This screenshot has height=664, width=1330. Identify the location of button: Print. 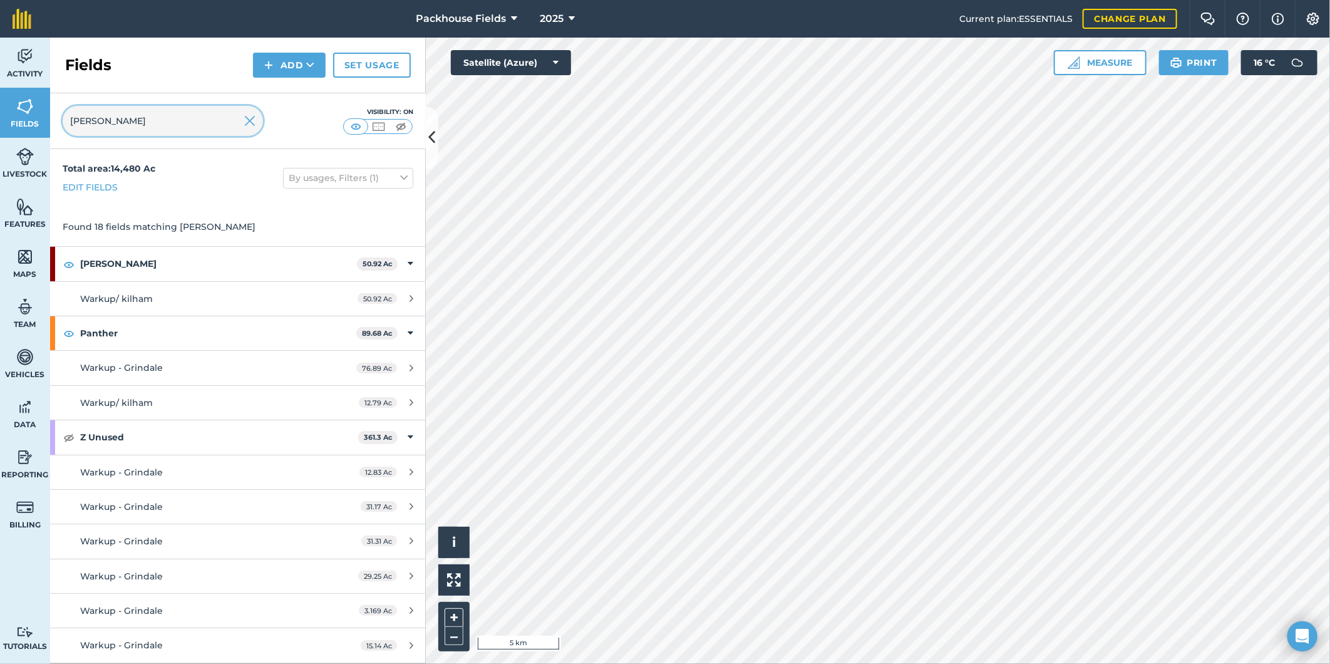
(1194, 63).